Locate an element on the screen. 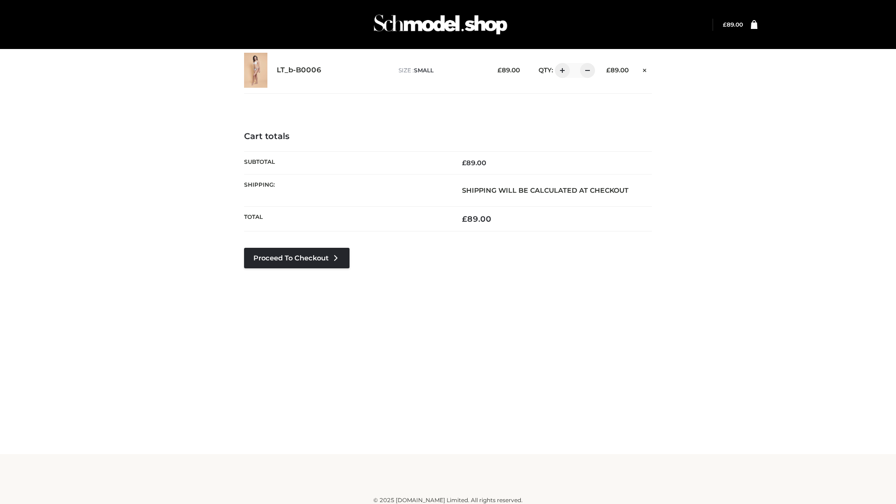 The width and height of the screenshot is (896, 504). th: Subtotal is located at coordinates (346, 162).